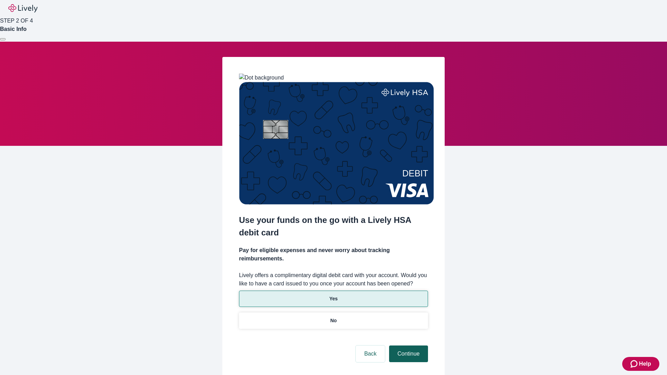 The image size is (667, 375). What do you see at coordinates (370, 354) in the screenshot?
I see `button: Back` at bounding box center [370, 354].